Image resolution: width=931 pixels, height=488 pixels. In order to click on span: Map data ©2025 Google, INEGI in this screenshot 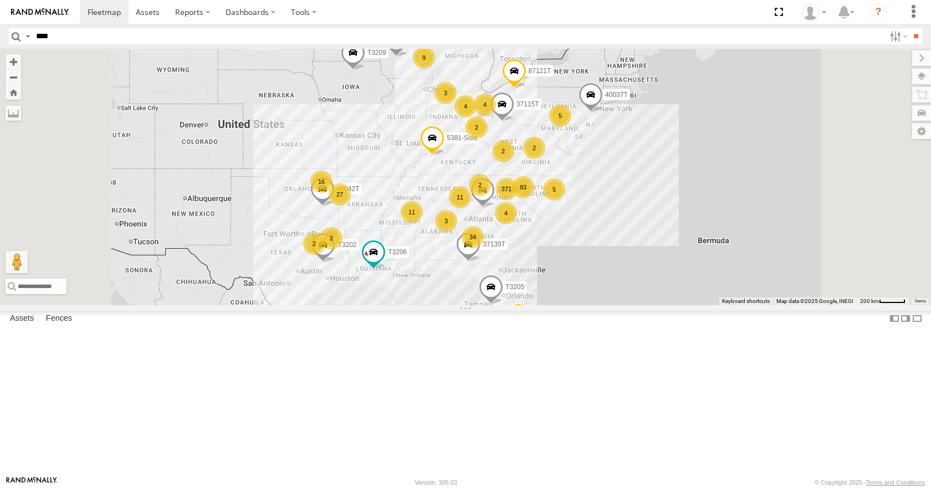, I will do `click(815, 301)`.